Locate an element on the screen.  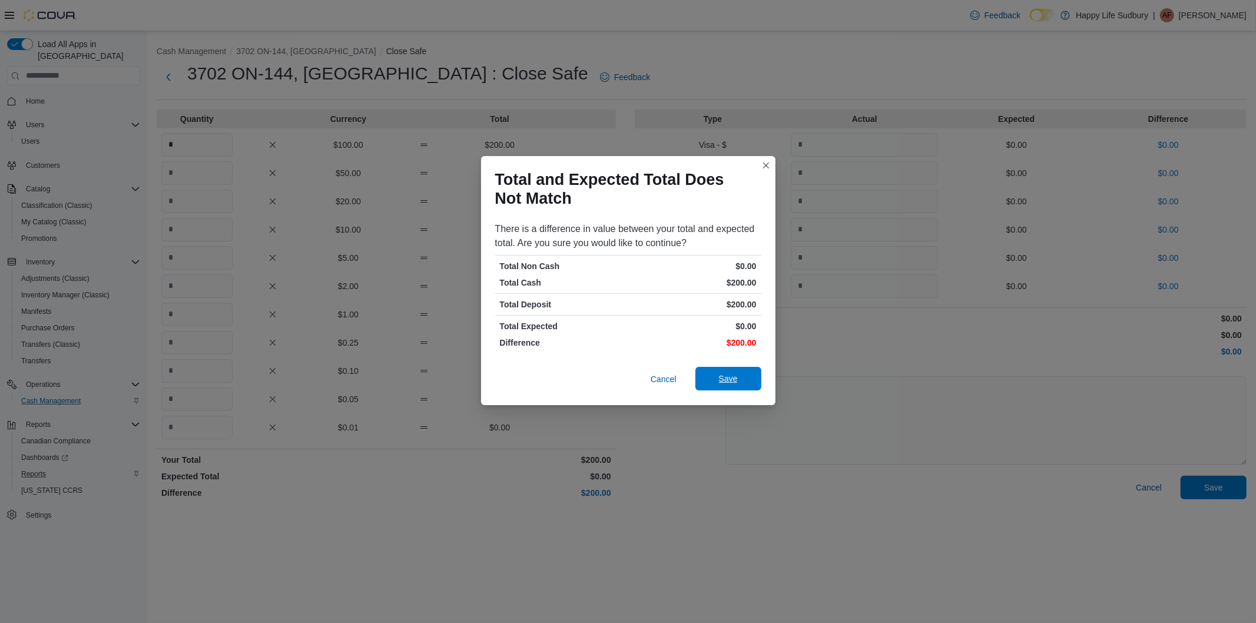
span: Save is located at coordinates (729, 379).